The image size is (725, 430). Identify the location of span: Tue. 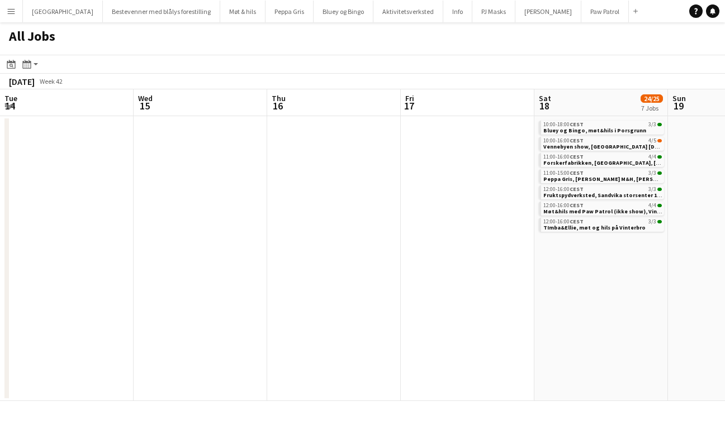
(11, 98).